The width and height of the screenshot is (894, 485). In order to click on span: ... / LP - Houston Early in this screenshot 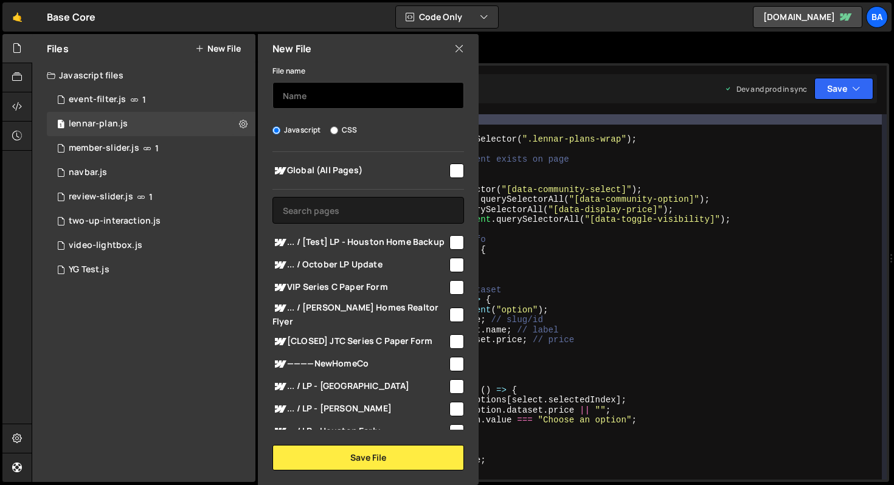, I will do `click(360, 432)`.